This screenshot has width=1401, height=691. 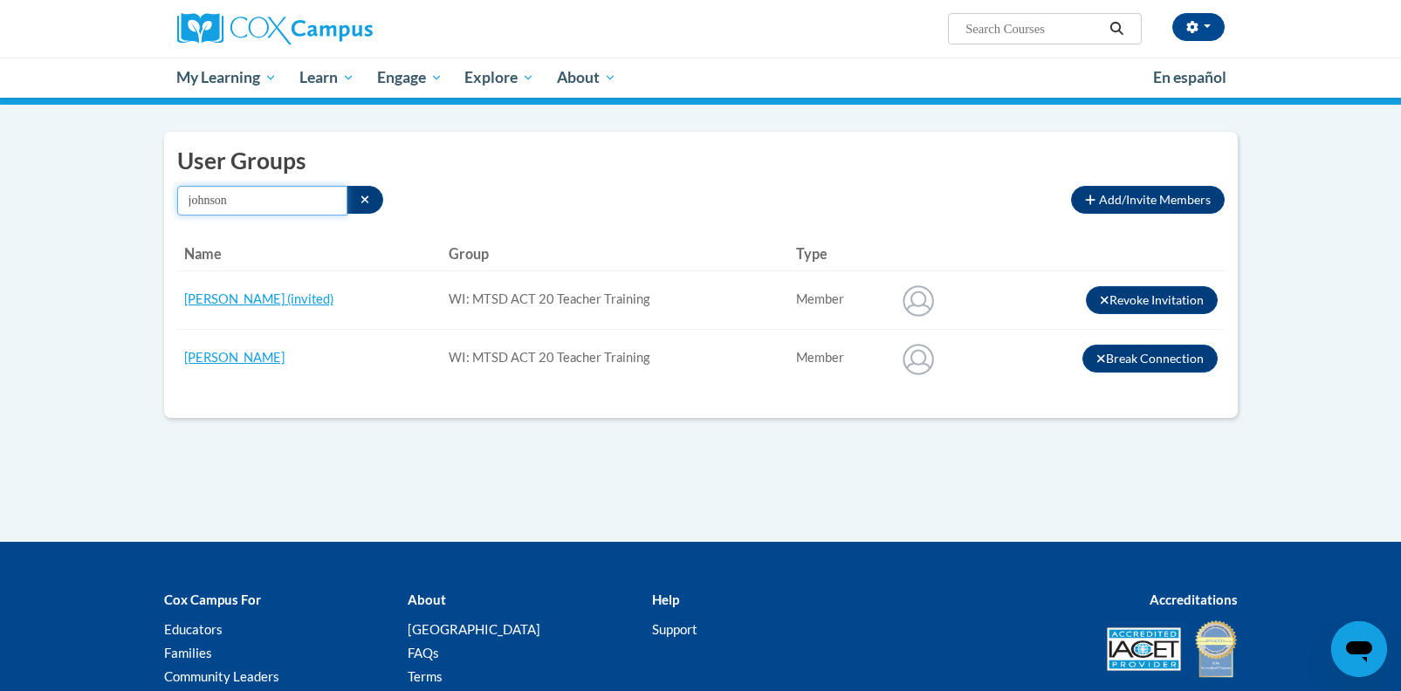 I want to click on span: About, so click(x=587, y=78).